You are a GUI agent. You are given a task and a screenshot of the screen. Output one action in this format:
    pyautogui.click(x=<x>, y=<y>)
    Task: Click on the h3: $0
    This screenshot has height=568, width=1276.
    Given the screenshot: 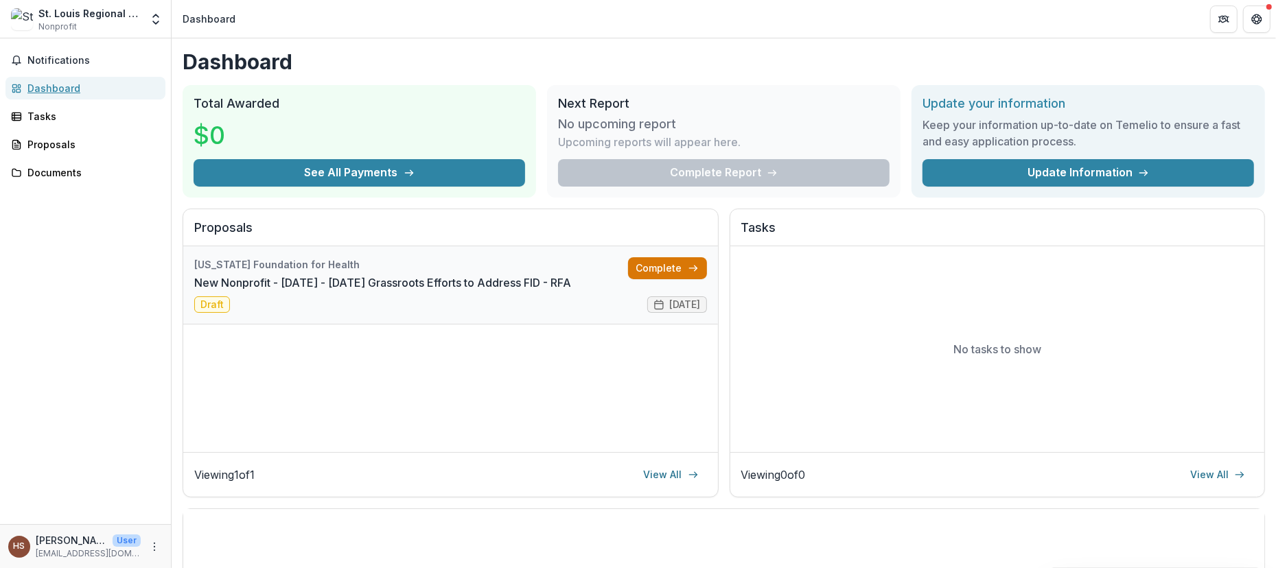 What is the action you would take?
    pyautogui.click(x=245, y=135)
    